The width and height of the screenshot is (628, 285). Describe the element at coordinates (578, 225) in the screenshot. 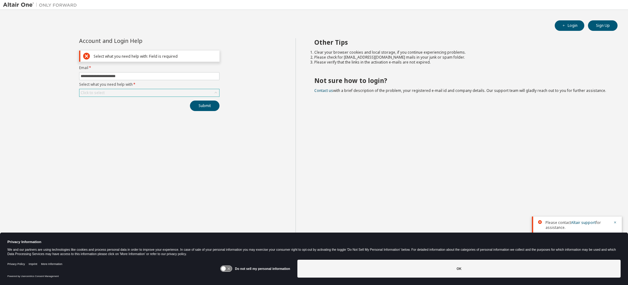

I see `span: Please contact for assistance.` at that location.